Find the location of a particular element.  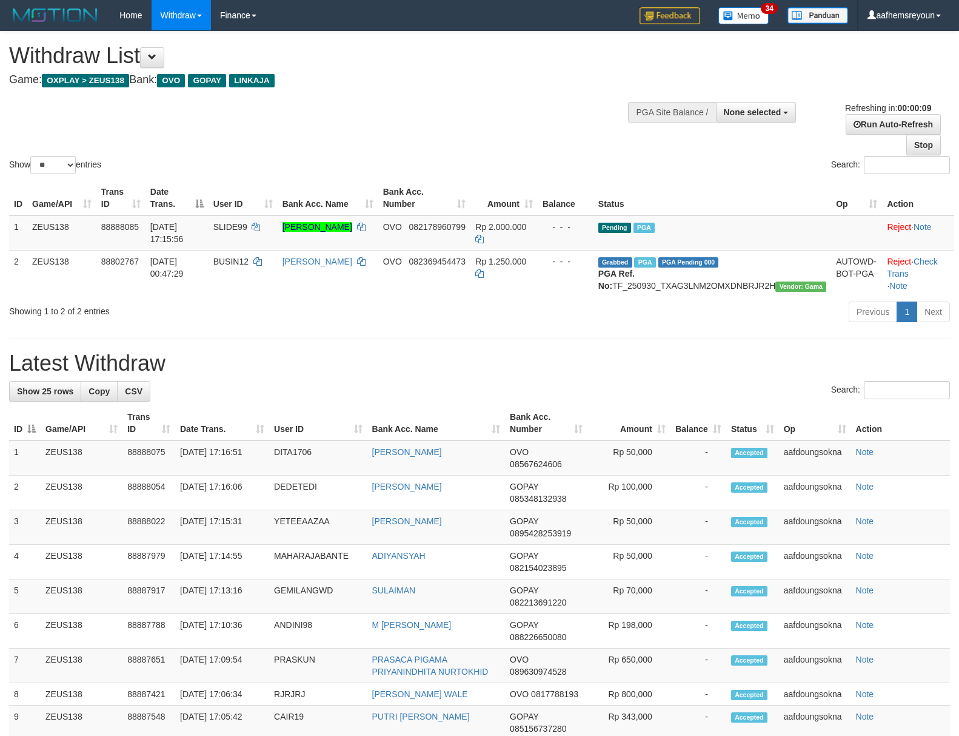

span: Copy 0817788193 to clipboard is located at coordinates (555, 694).